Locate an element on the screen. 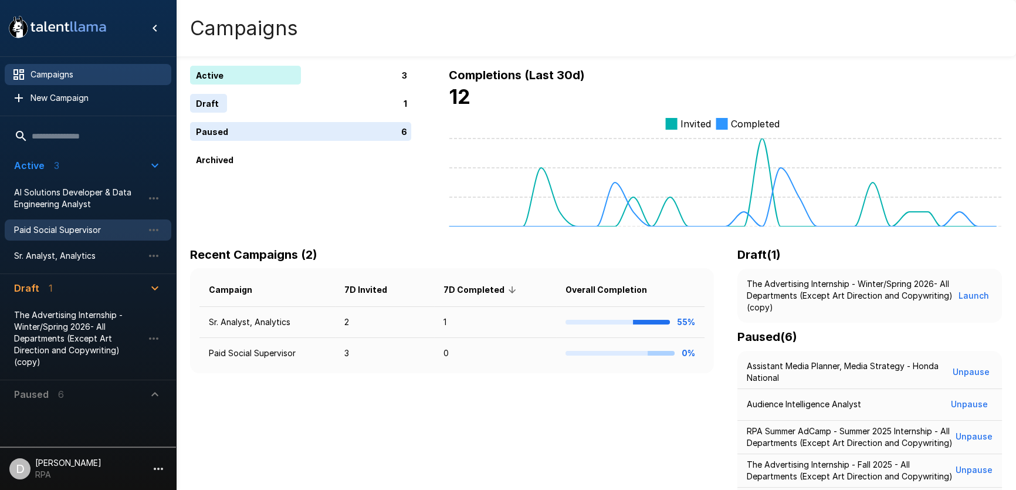  b: Completions (Last 30d) is located at coordinates (517, 75).